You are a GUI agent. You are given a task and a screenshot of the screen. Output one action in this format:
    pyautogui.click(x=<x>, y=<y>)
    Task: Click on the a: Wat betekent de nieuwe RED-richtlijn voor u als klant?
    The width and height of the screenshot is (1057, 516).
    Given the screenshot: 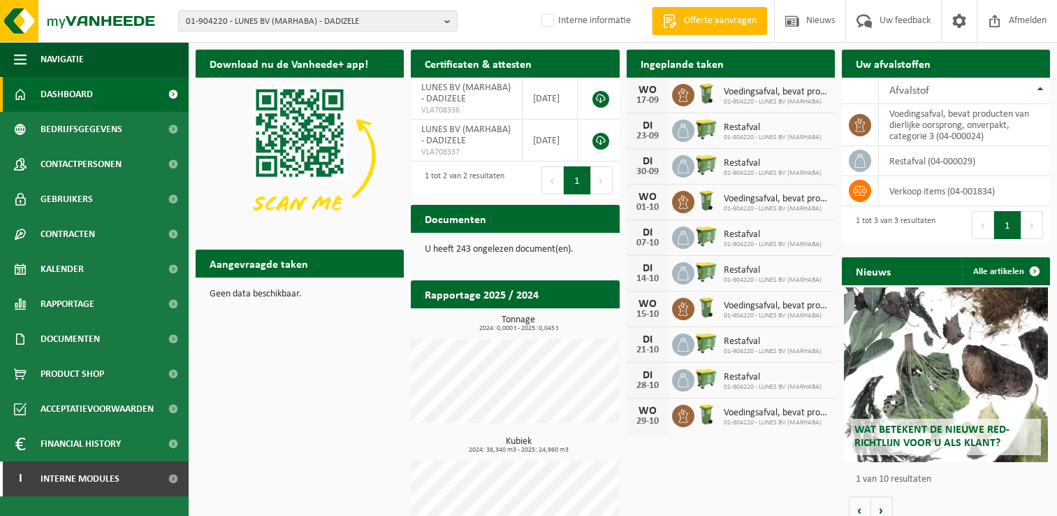 What is the action you would take?
    pyautogui.click(x=946, y=374)
    